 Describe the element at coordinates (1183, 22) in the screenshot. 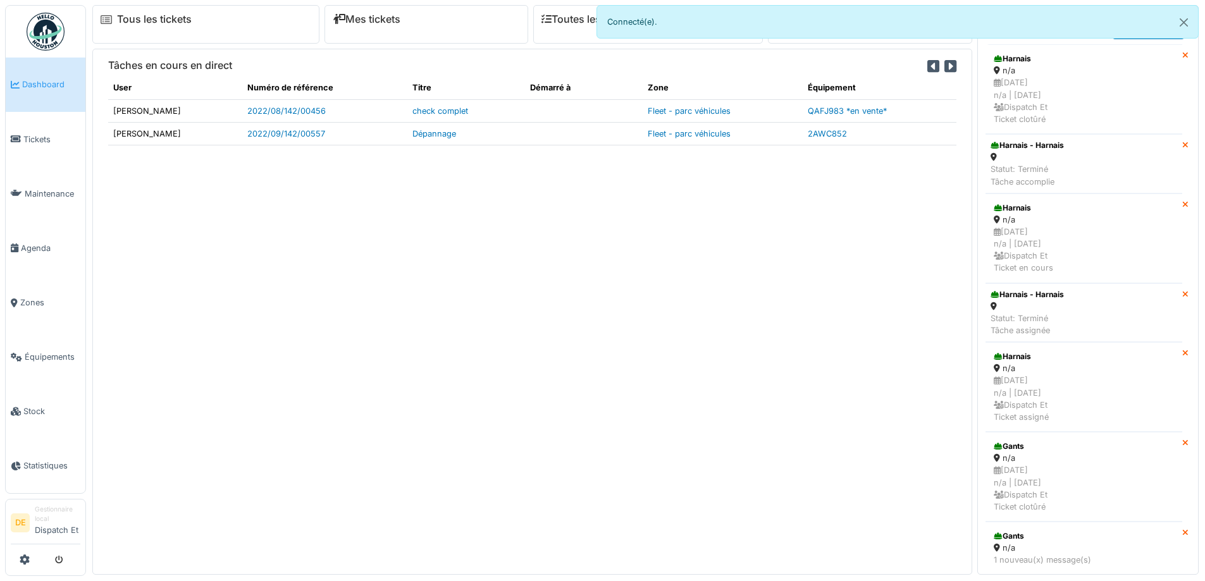

I see `button: Close` at that location.